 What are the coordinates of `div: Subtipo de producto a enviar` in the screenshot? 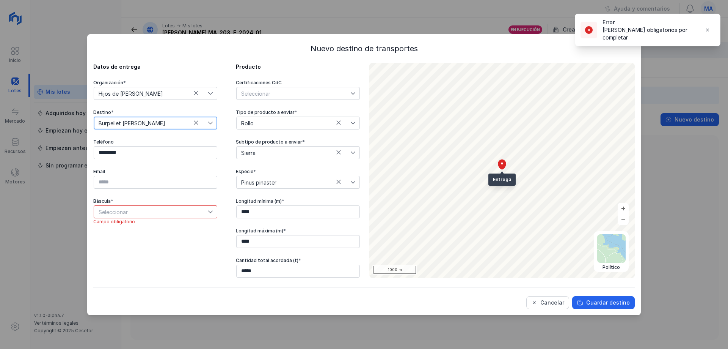 It's located at (298, 142).